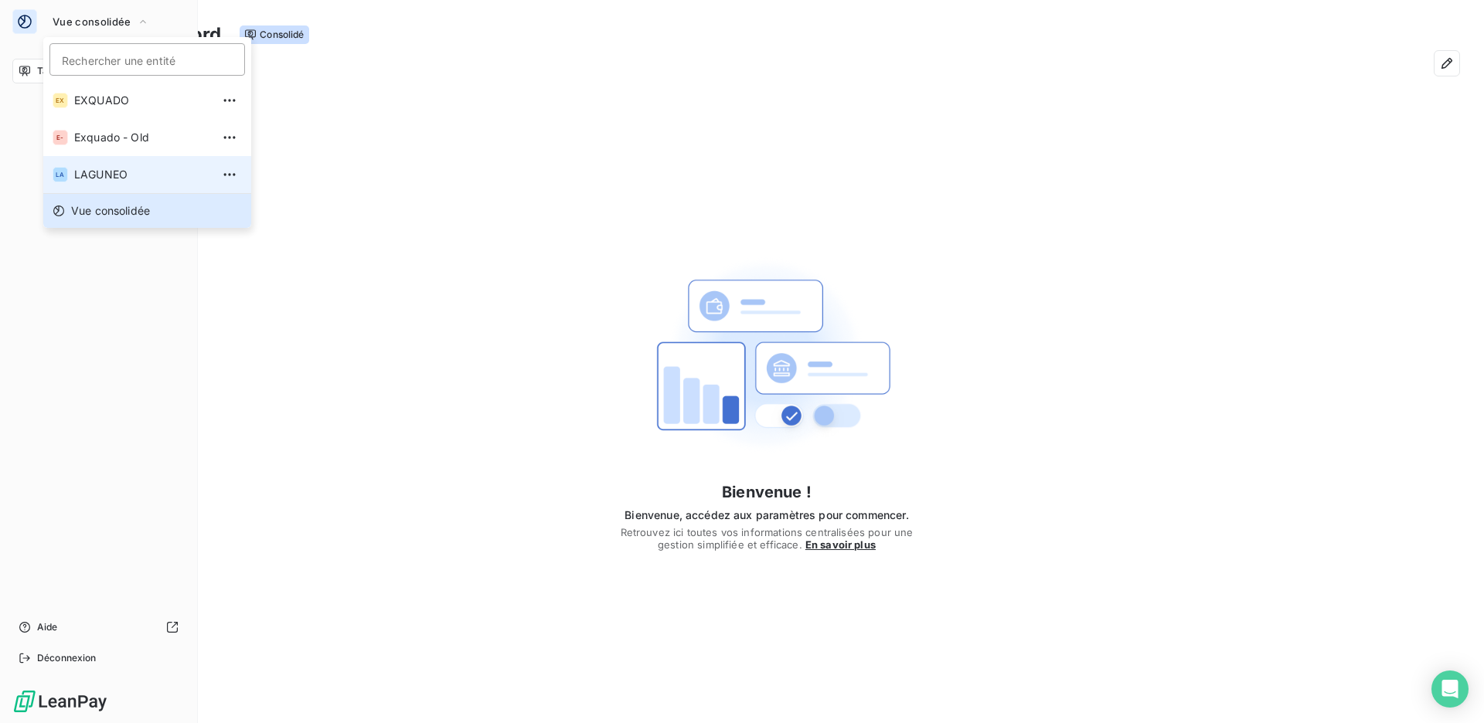  What do you see at coordinates (767, 492) in the screenshot?
I see `h4: Bienvenue !` at bounding box center [767, 492].